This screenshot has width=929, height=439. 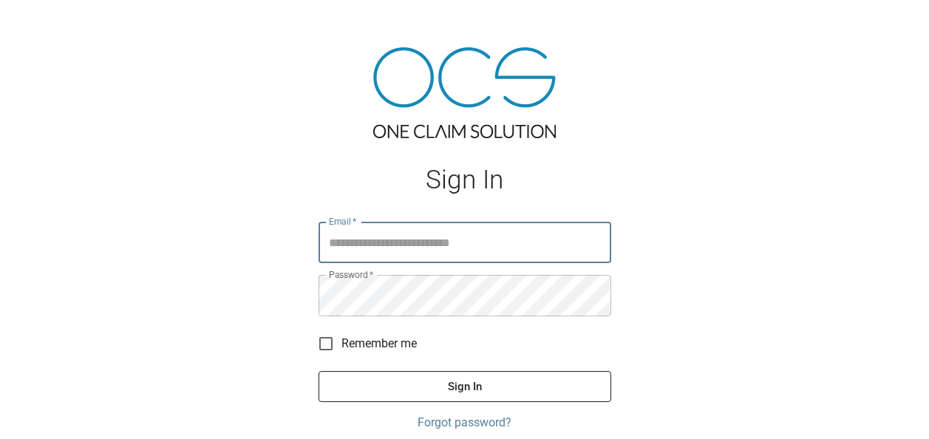 I want to click on img: ocs-logo-white-transparent.png, so click(x=47, y=24).